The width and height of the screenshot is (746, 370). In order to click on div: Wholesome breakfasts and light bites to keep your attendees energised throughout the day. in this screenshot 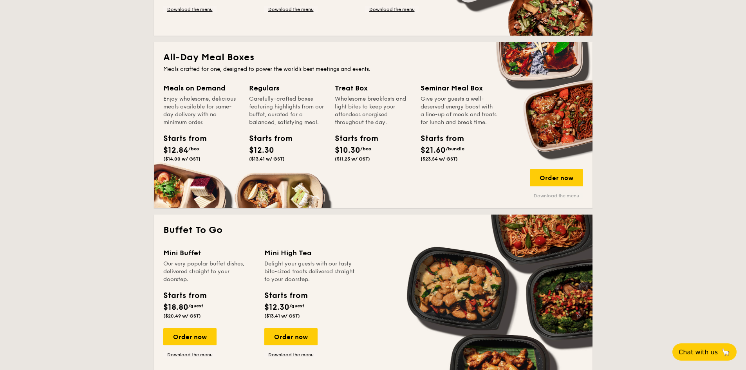, I will do `click(373, 111)`.